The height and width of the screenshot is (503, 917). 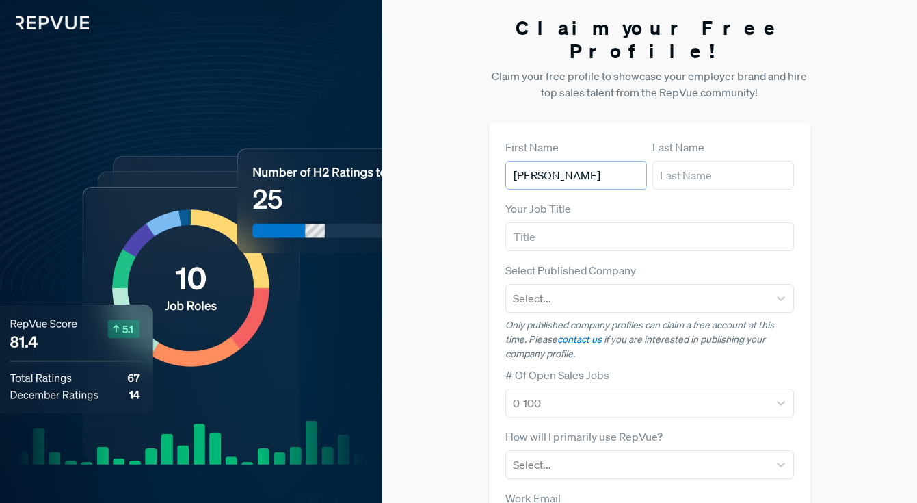 What do you see at coordinates (538, 209) in the screenshot?
I see `label: Your Job Title` at bounding box center [538, 209].